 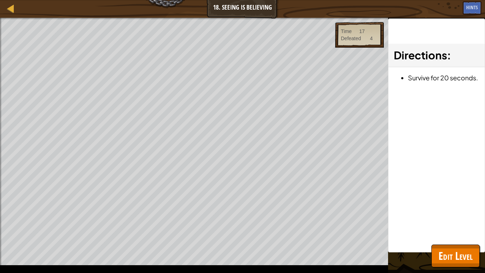 What do you see at coordinates (472, 7) in the screenshot?
I see `span: Hints` at bounding box center [472, 7].